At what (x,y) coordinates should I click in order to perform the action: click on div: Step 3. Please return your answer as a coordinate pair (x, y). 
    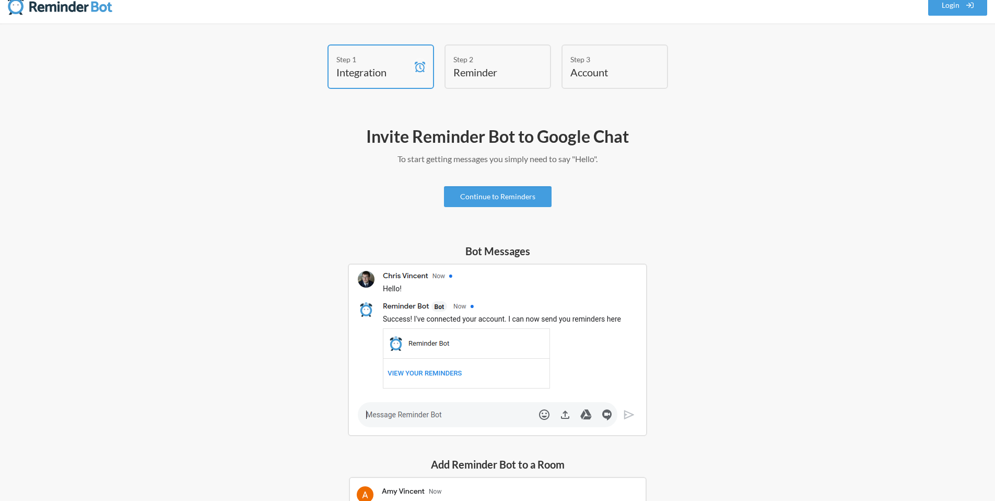
    Looking at the image, I should click on (607, 59).